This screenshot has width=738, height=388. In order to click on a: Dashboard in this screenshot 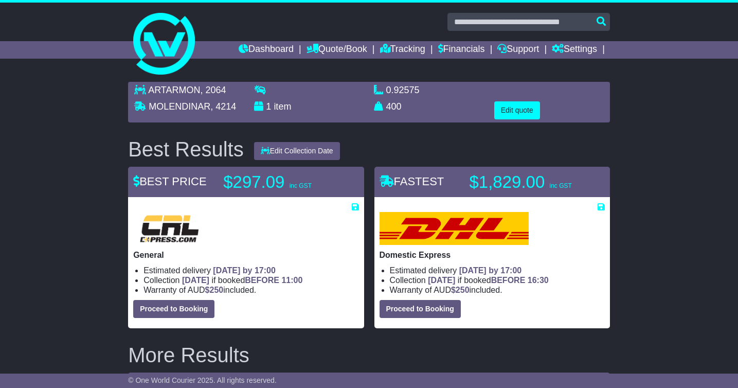, I will do `click(266, 50)`.